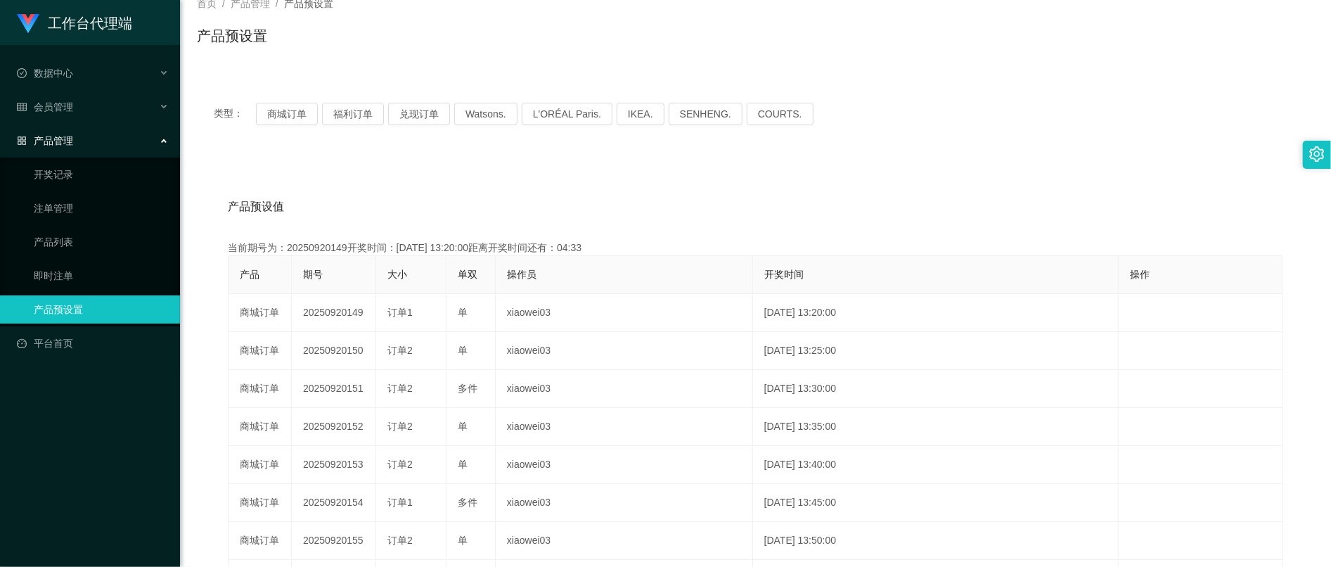 Image resolution: width=1331 pixels, height=567 pixels. I want to click on a: 注单管理, so click(101, 208).